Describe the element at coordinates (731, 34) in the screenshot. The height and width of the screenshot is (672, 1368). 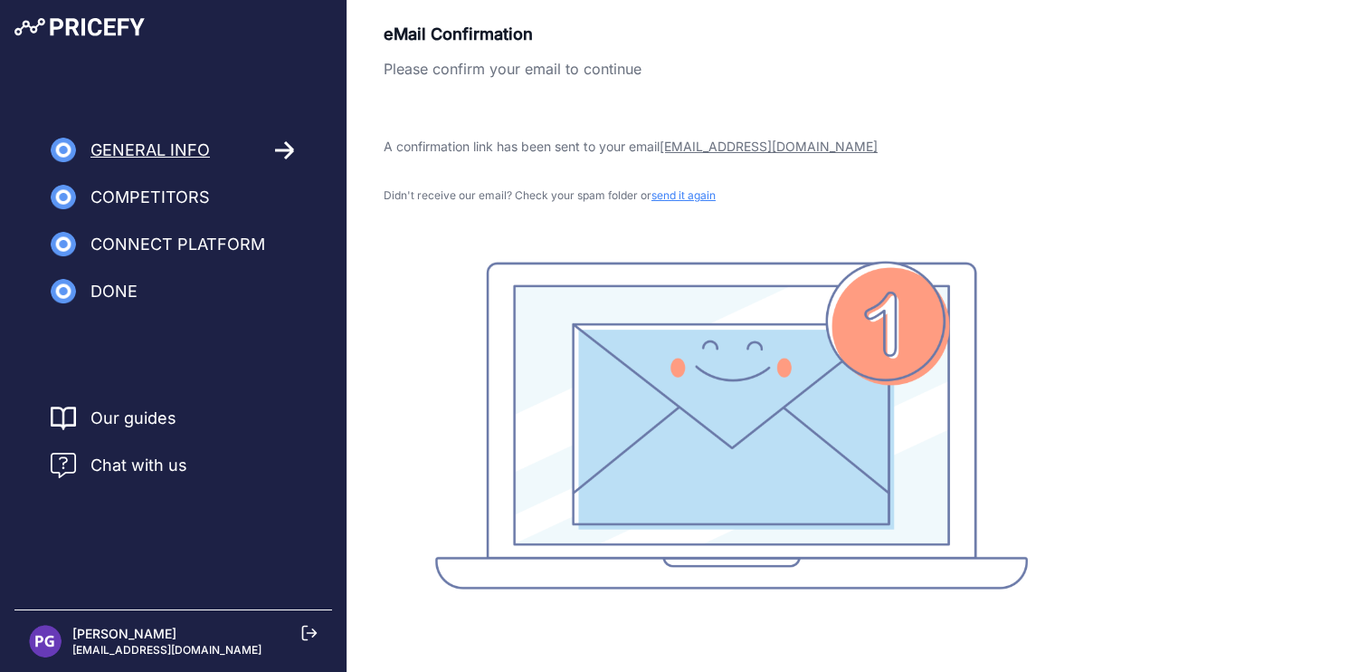
I see `p: eMail Confirmation` at that location.